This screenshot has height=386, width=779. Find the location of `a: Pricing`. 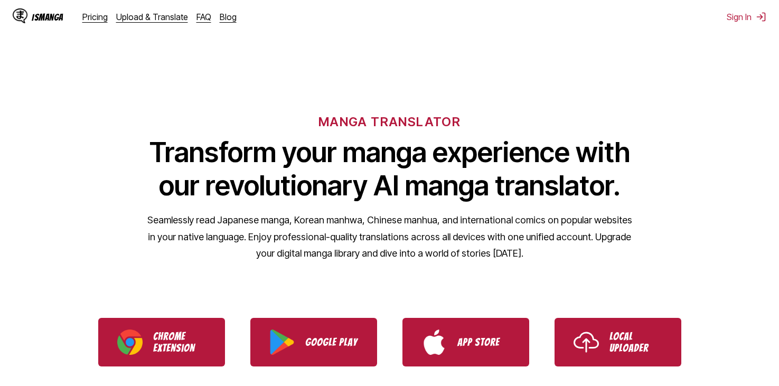

a: Pricing is located at coordinates (95, 17).